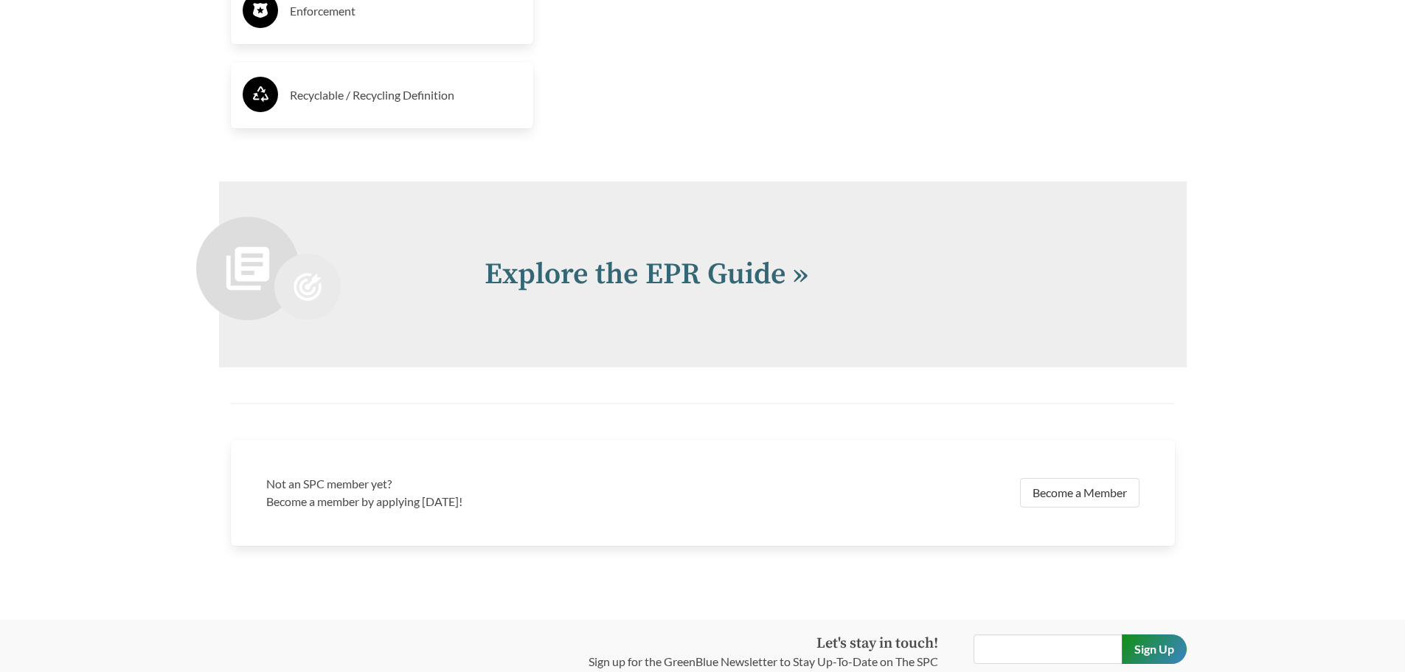  I want to click on strong: Let's stay in touch!, so click(877, 643).